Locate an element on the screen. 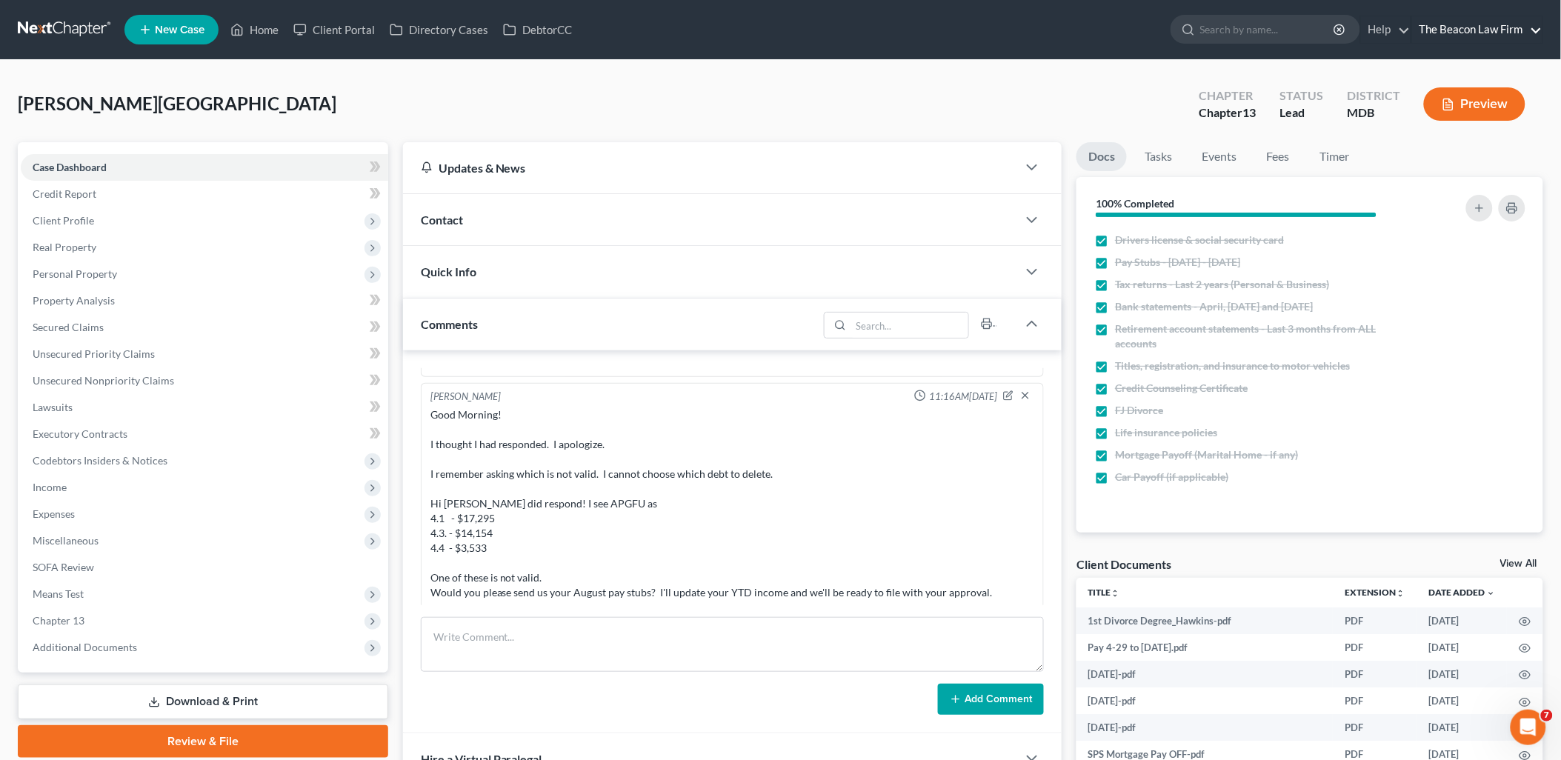 The height and width of the screenshot is (760, 1561). a: View All is located at coordinates (1518, 564).